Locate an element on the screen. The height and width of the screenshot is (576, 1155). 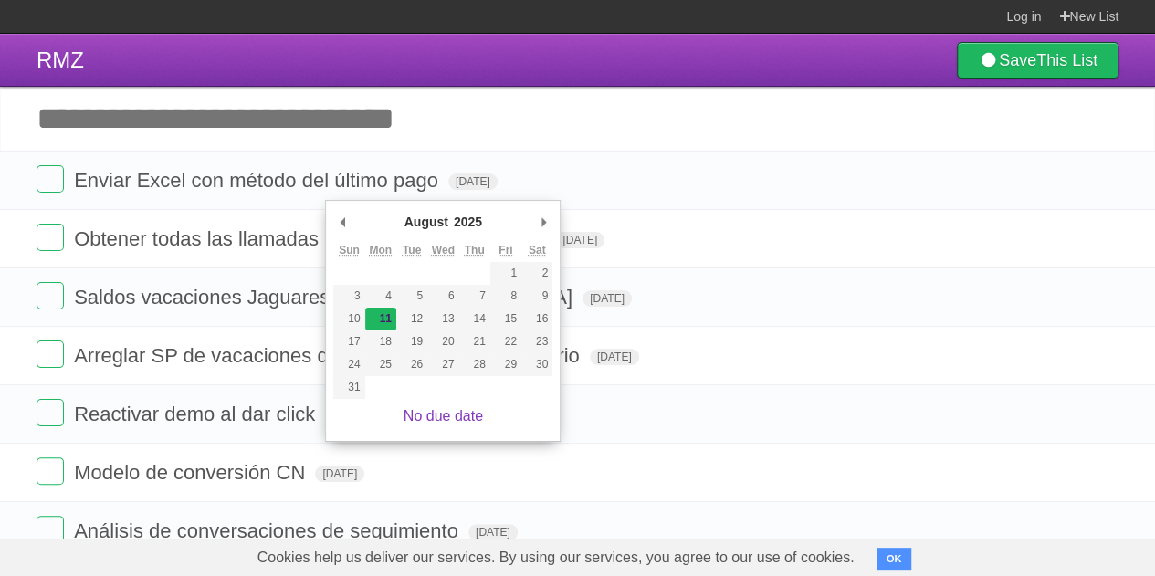
abbr: Sunday is located at coordinates (349, 250).